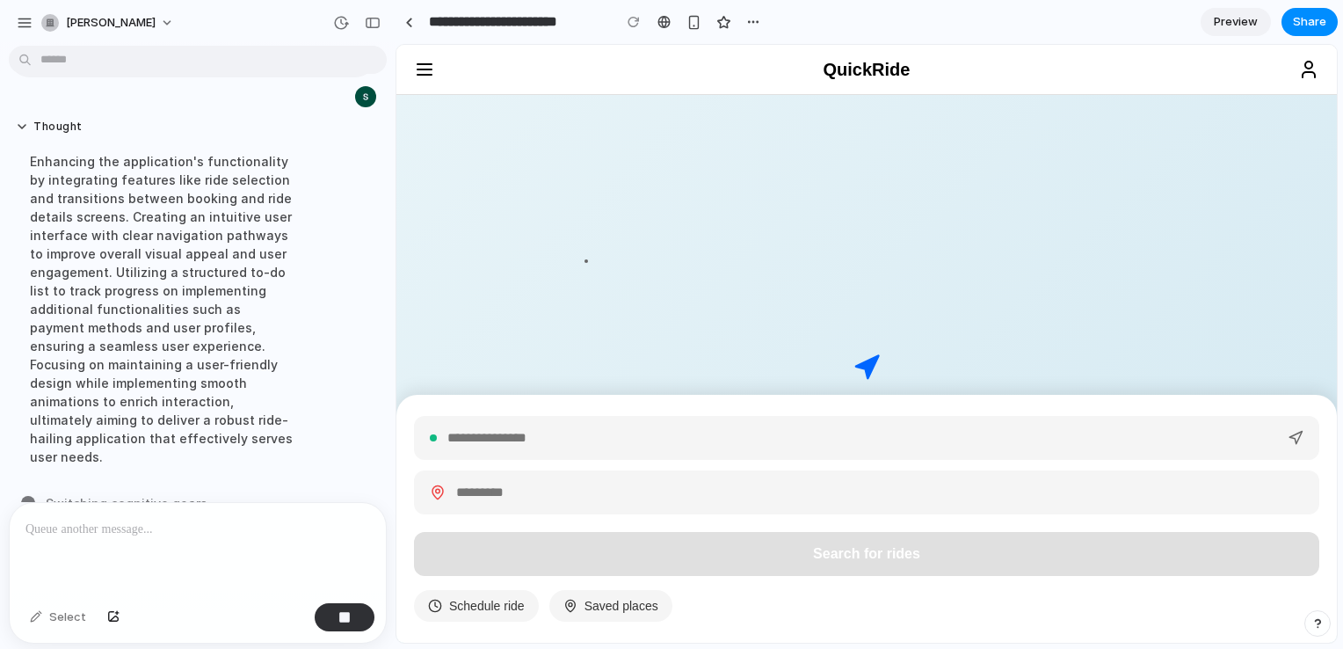 The image size is (1343, 649). I want to click on button: Share, so click(1310, 22).